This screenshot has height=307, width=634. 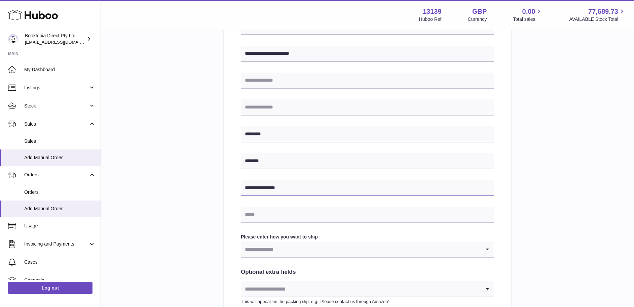 What do you see at coordinates (56, 106) in the screenshot?
I see `span: Stock` at bounding box center [56, 106].